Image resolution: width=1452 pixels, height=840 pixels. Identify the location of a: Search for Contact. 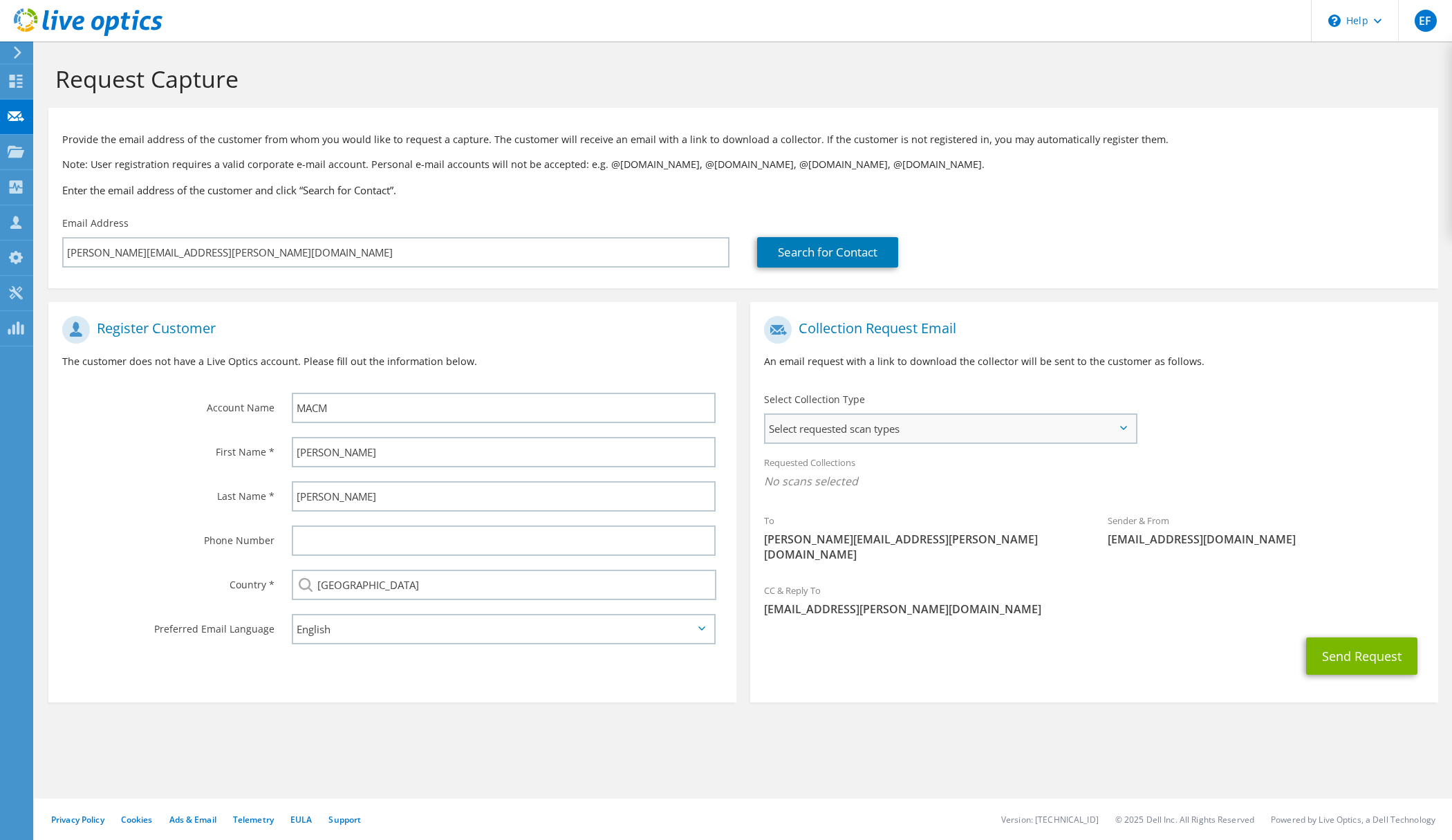
(827, 252).